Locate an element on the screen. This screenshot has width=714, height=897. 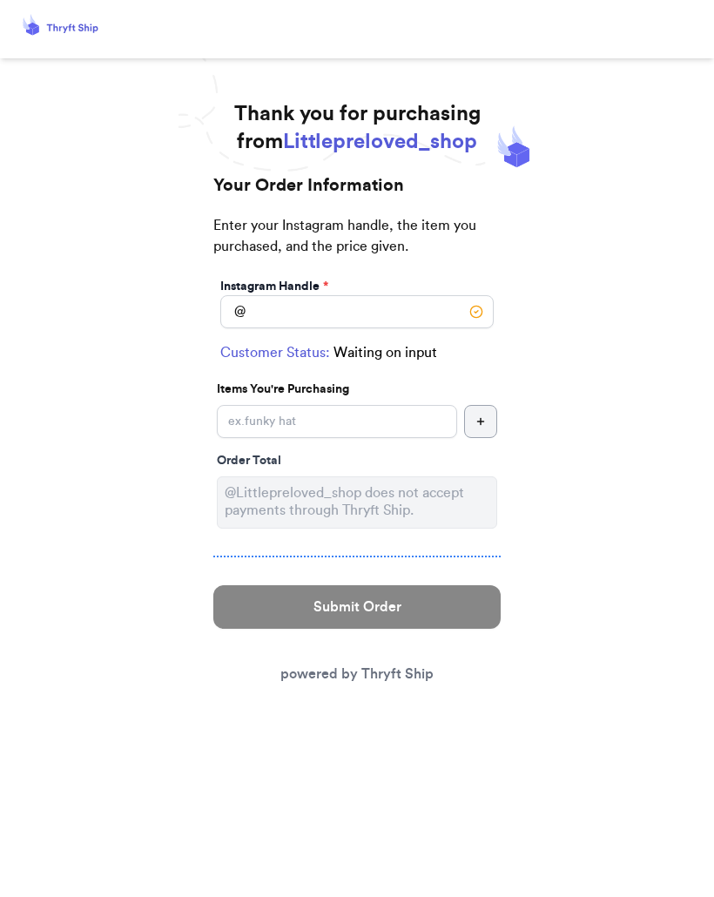
span: Customer Status: is located at coordinates (275, 353).